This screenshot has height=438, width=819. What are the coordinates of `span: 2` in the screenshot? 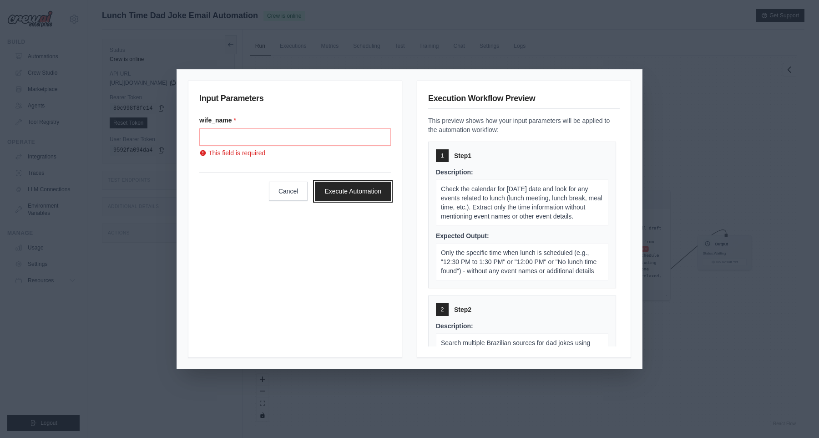 It's located at (442, 309).